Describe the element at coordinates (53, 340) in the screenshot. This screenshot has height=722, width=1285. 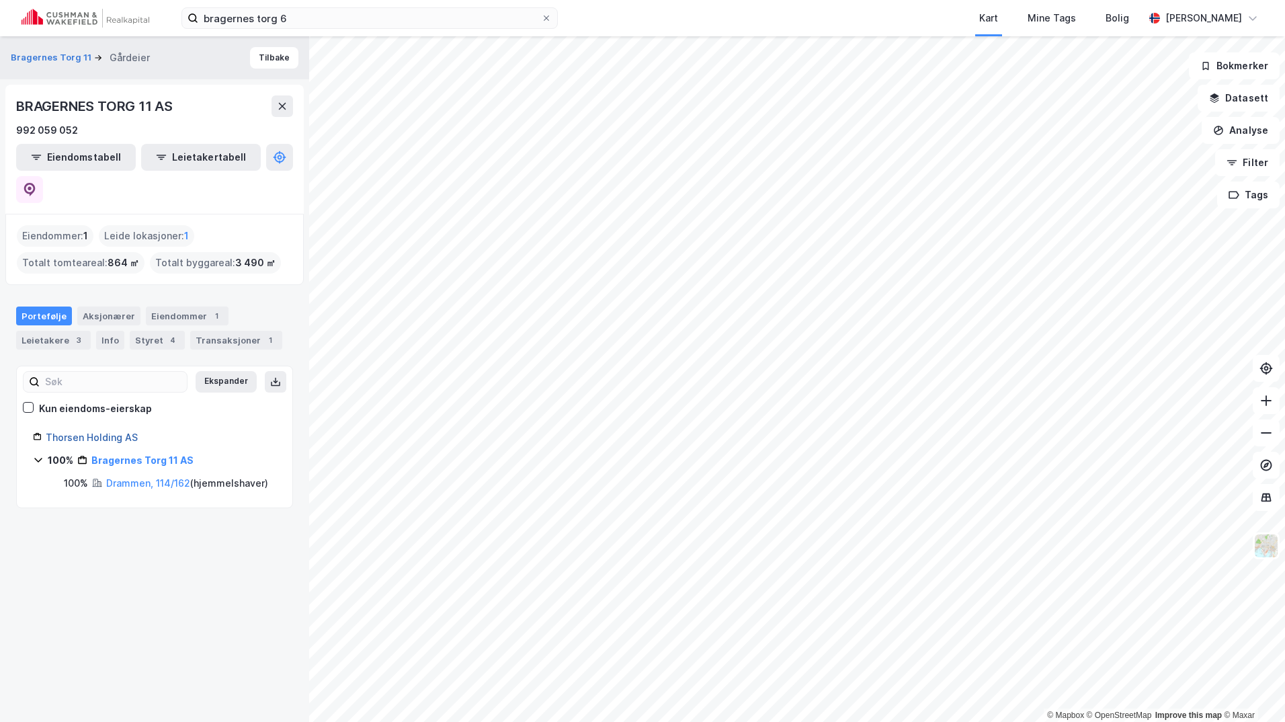
I see `div: Leietakere` at that location.